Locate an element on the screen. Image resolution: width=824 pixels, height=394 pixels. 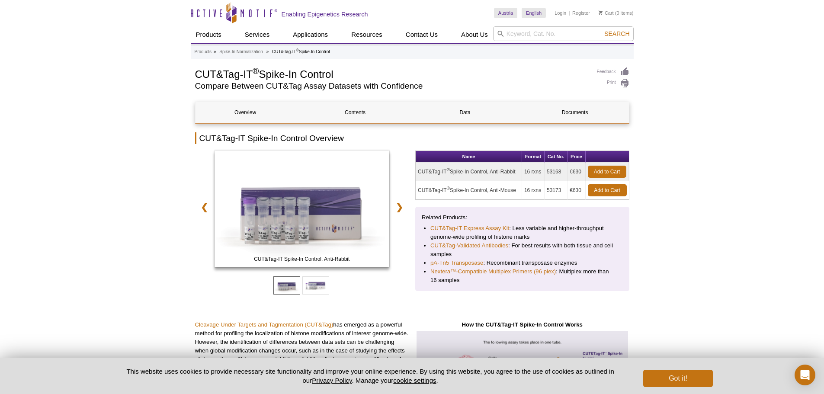
img: CUT&Tag-IT Spike-In Control, Anti-Rabbit is located at coordinates (302, 209).